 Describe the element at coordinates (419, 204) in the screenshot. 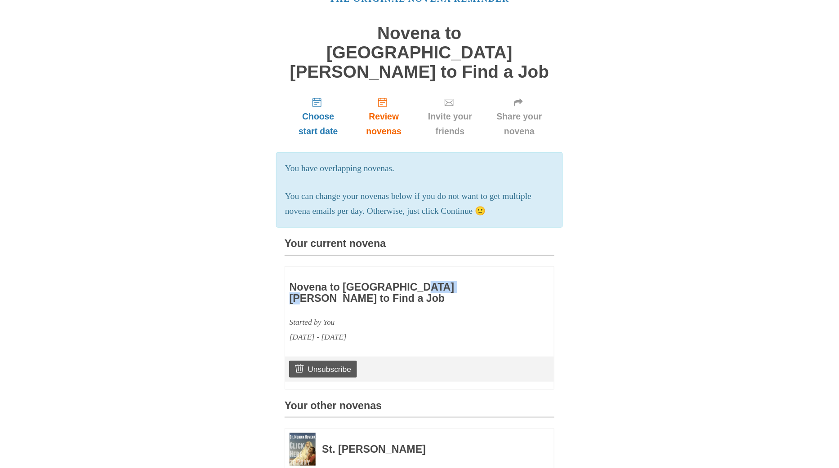

I see `p: You can change your novenas below if you do not want to get multiple novena emails per day. Other...` at that location.